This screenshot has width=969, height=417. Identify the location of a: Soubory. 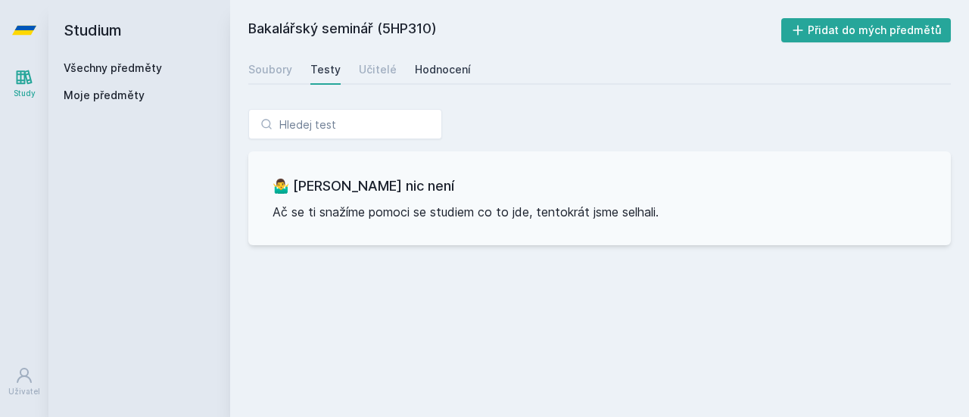
(270, 70).